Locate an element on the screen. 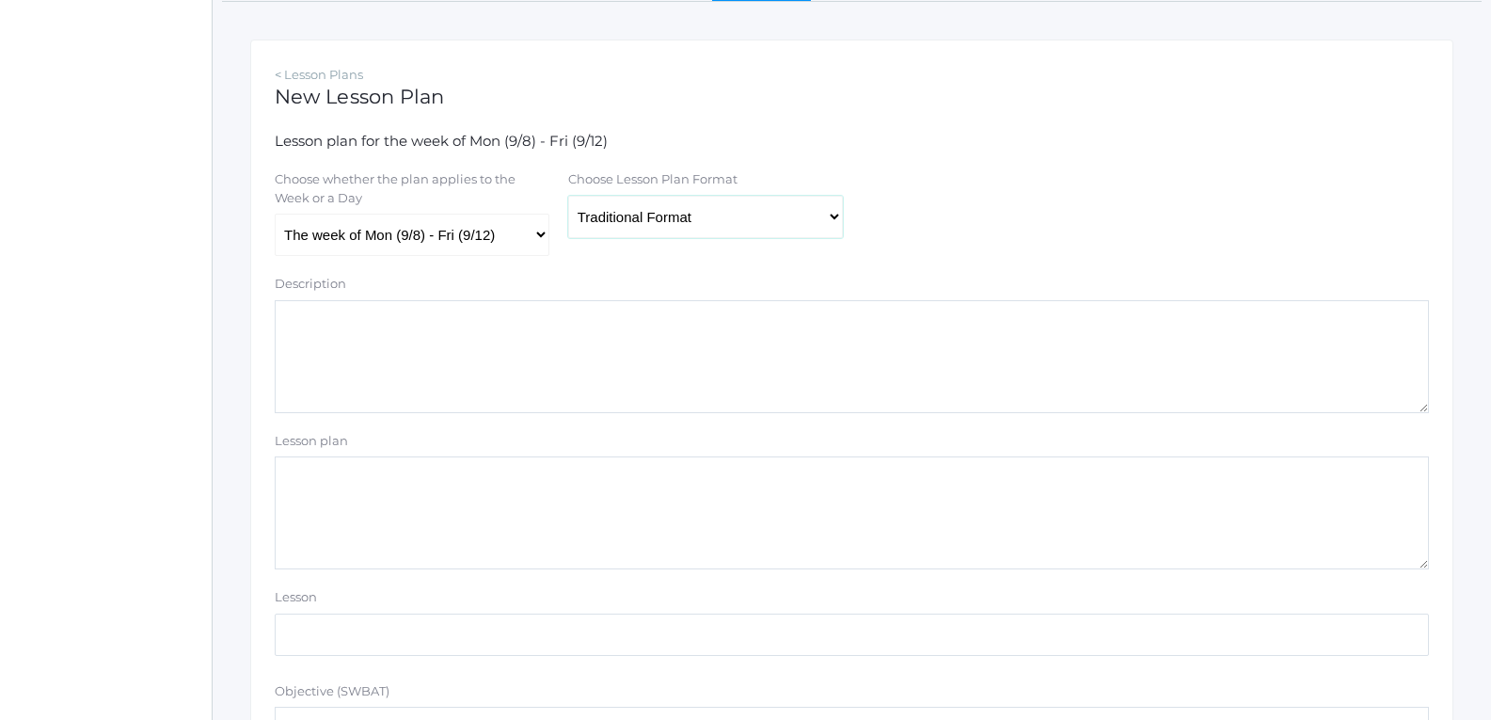 This screenshot has width=1491, height=720. label: Description is located at coordinates (310, 284).